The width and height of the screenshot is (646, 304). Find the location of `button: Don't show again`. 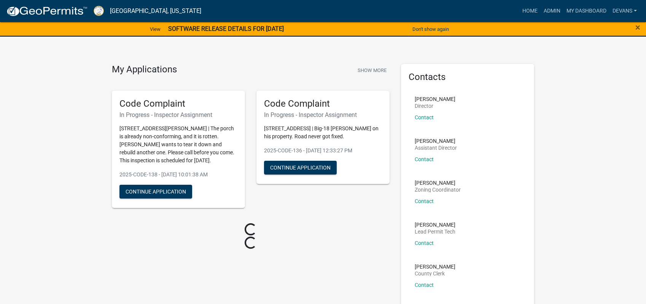

button: Don't show again is located at coordinates (431, 29).